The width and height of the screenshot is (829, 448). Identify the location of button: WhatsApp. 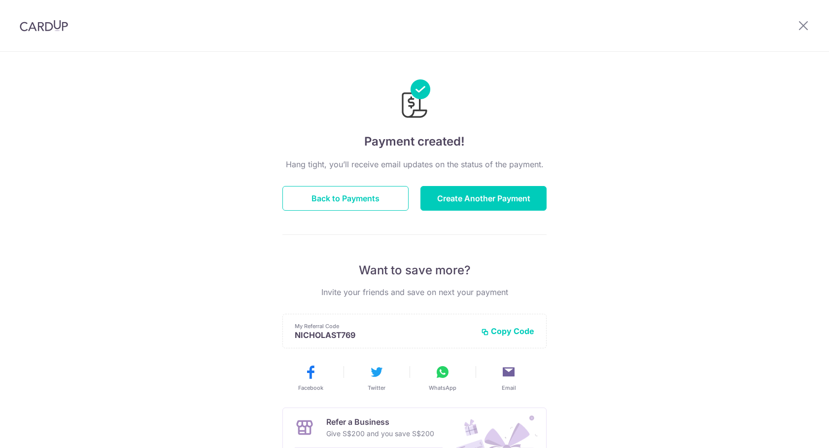
(443, 378).